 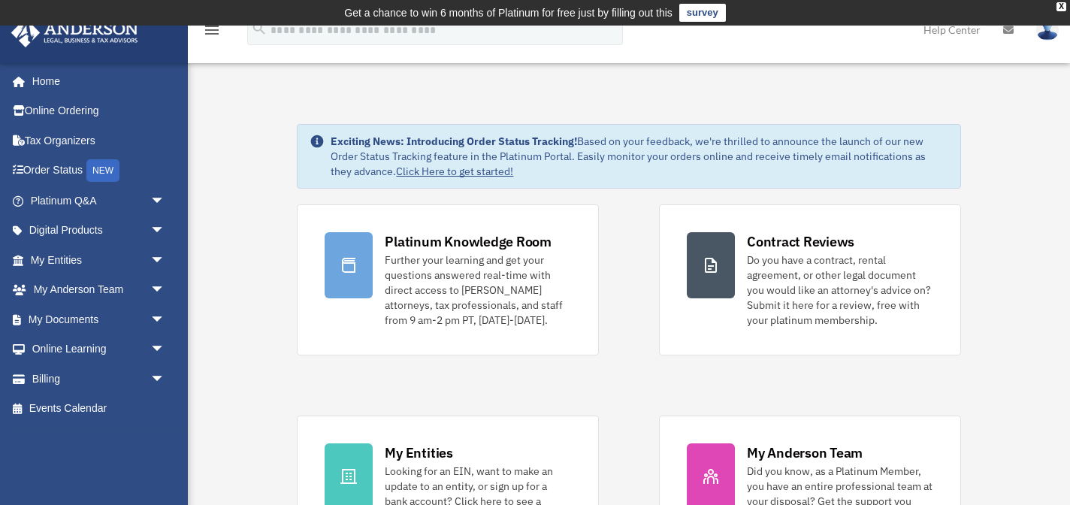 What do you see at coordinates (212, 30) in the screenshot?
I see `i: menu` at bounding box center [212, 30].